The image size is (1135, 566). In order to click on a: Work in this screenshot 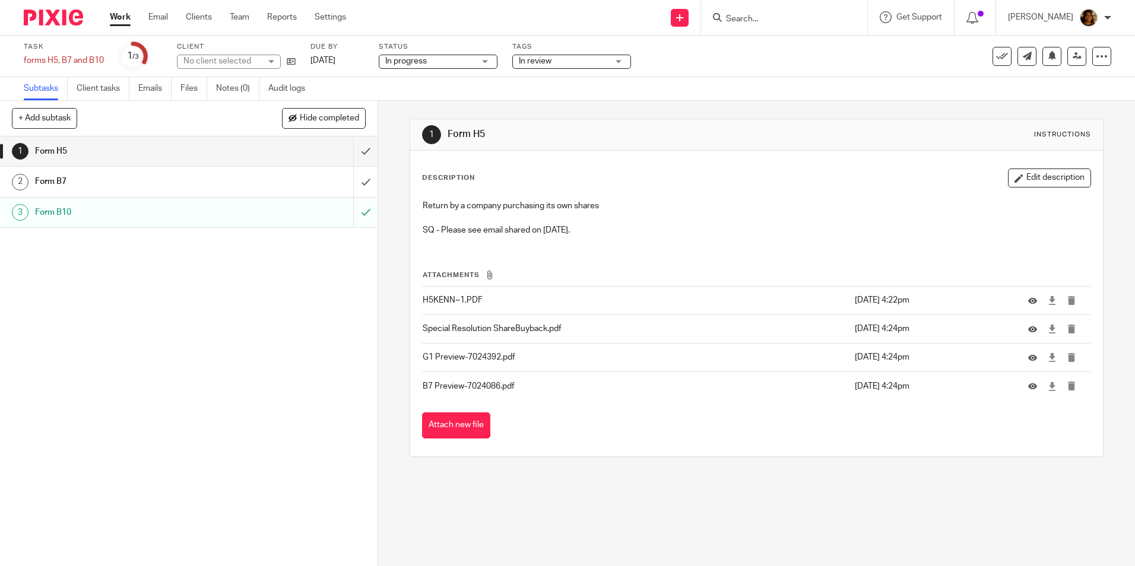, I will do `click(120, 17)`.